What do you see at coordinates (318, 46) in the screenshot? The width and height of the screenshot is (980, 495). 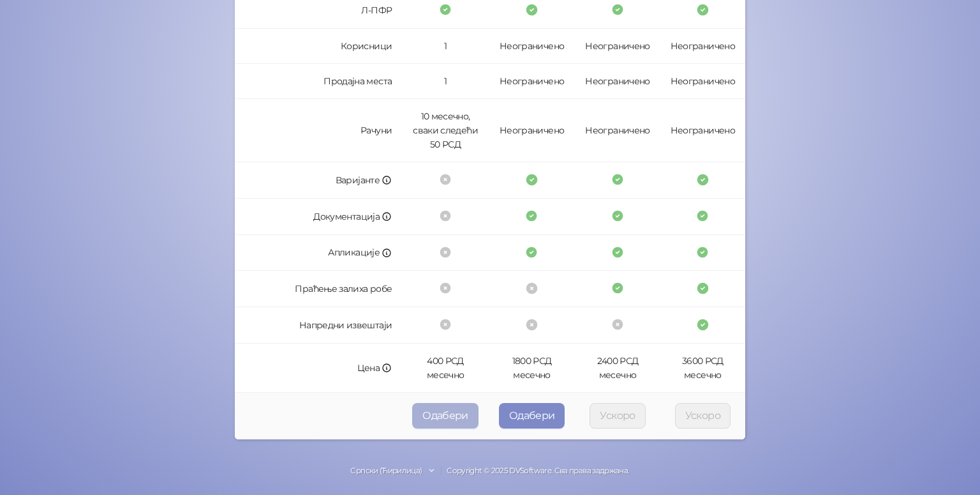 I see `td: Корисници` at bounding box center [318, 46].